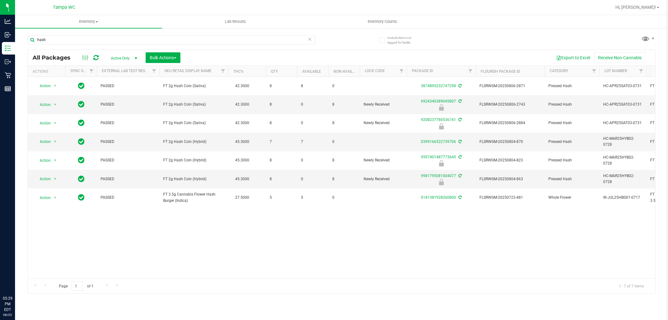 The image size is (668, 320). I want to click on a: Non-Available, so click(347, 71).